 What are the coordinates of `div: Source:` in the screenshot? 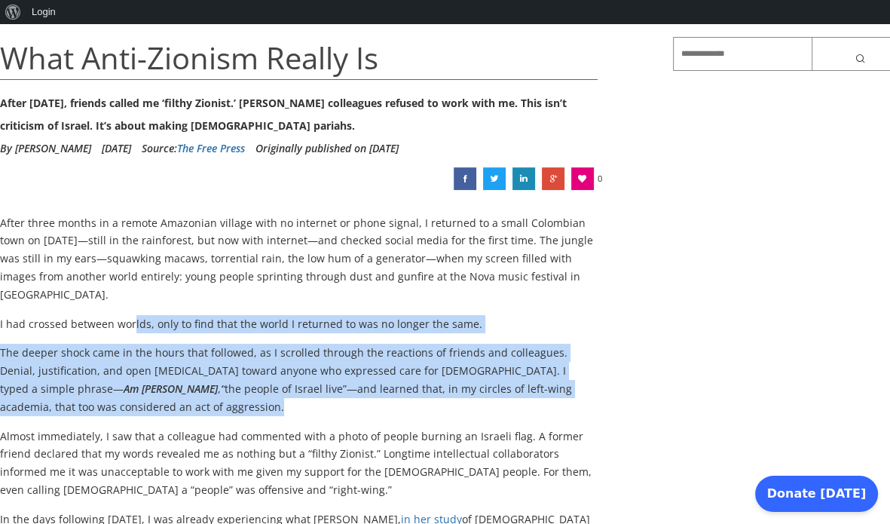 It's located at (193, 148).